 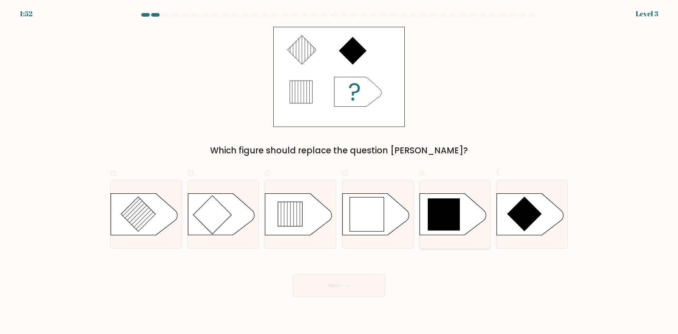 I want to click on span: d., so click(x=346, y=172).